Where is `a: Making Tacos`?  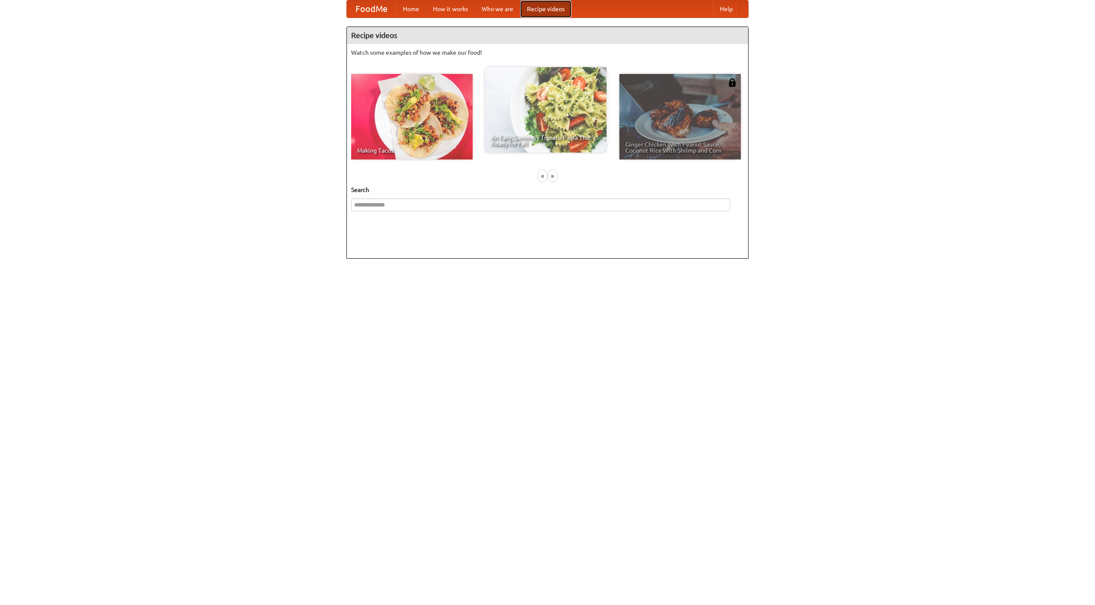 a: Making Tacos is located at coordinates (412, 117).